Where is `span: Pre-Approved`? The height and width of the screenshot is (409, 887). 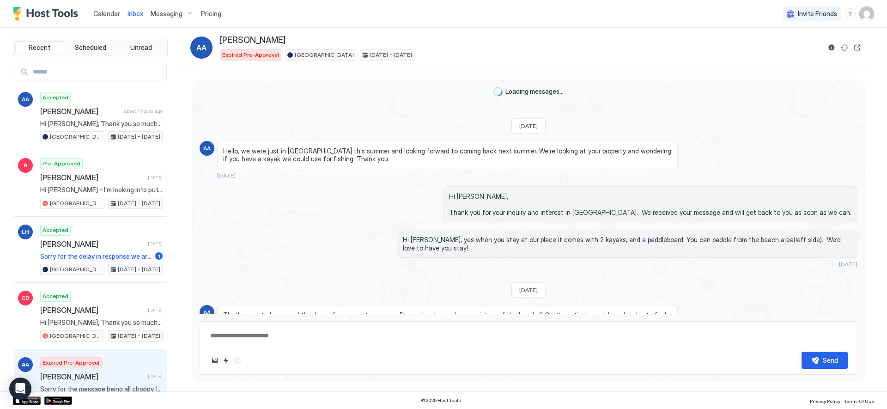
span: Pre-Approved is located at coordinates (61, 164).